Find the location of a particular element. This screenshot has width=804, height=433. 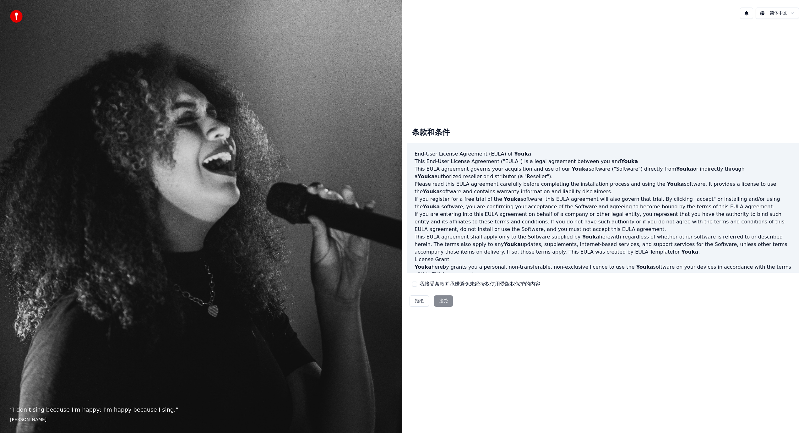

img: youka is located at coordinates (16, 16).